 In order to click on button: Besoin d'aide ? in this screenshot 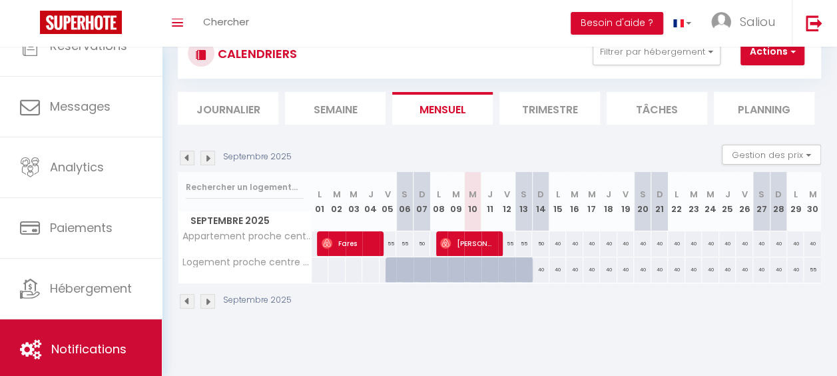, I will do `click(617, 23)`.